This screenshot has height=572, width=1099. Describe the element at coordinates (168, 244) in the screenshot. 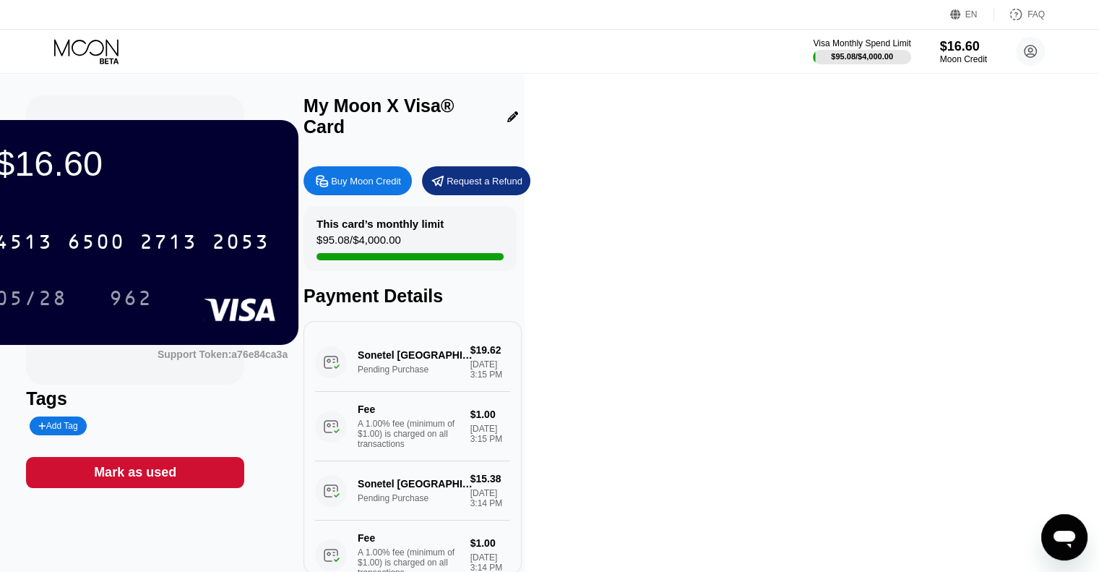

I see `div: 2713` at that location.